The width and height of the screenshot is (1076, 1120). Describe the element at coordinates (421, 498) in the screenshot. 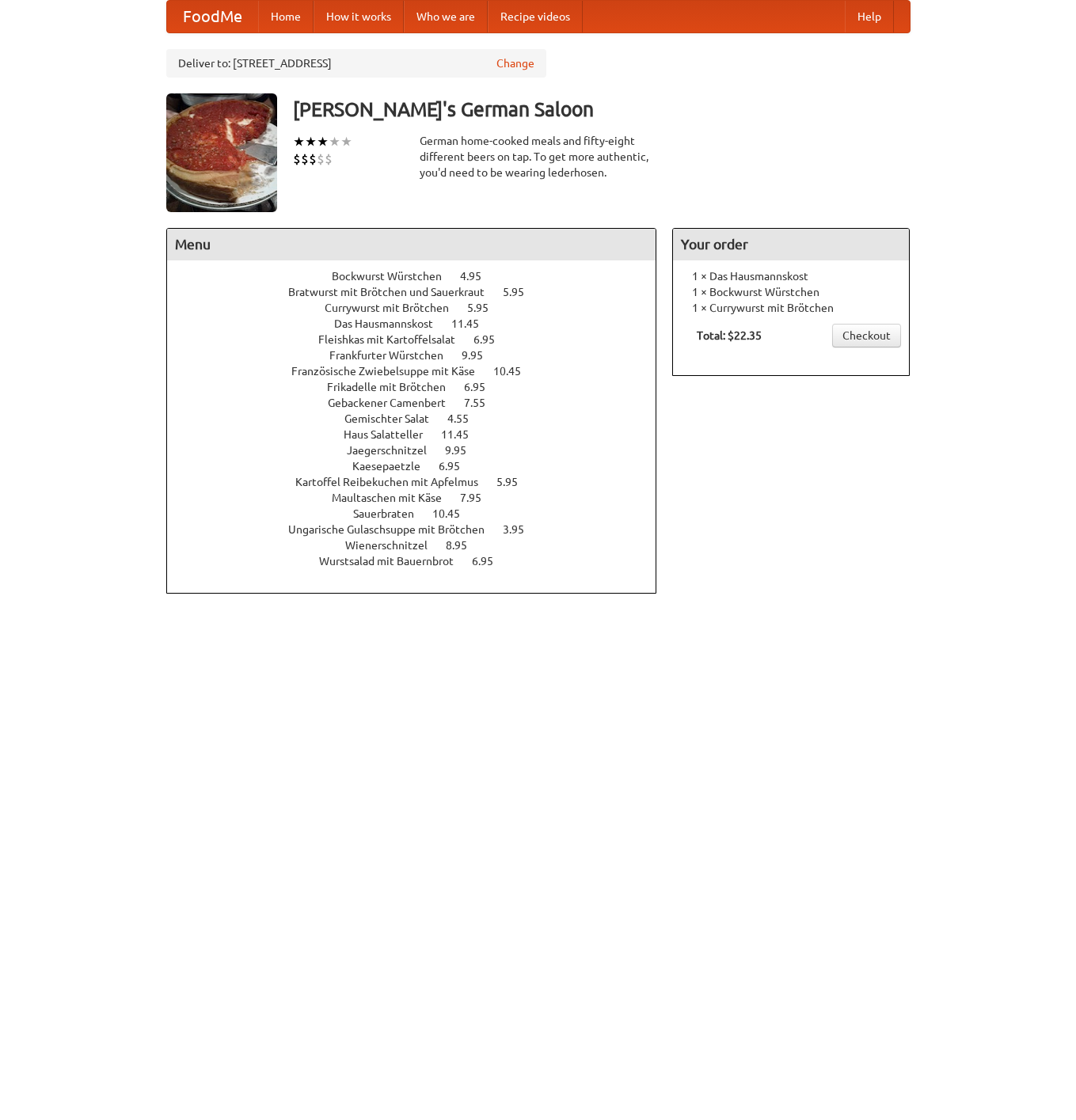

I see `a: Maultaschen mit Käse 7.95` at that location.